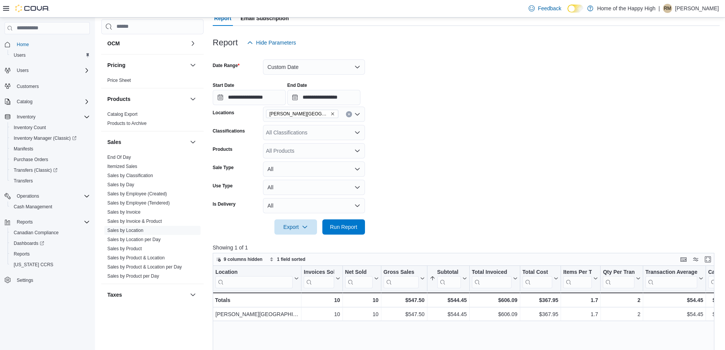 The height and width of the screenshot is (350, 725). What do you see at coordinates (29, 243) in the screenshot?
I see `span: Dashboards` at bounding box center [29, 243].